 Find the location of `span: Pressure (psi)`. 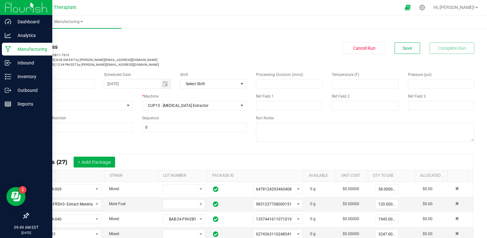

span: Pressure (psi) is located at coordinates (420, 75).